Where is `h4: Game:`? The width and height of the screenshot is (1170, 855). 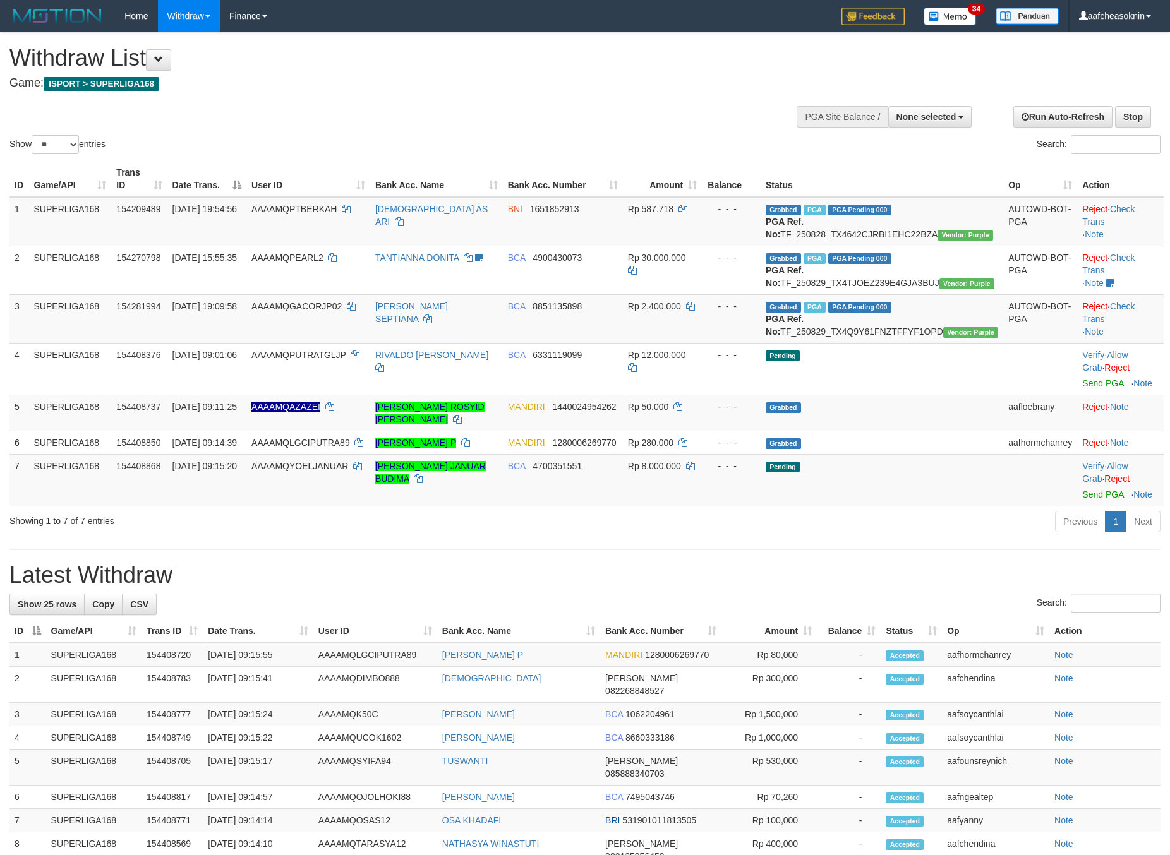 h4: Game: is located at coordinates (389, 83).